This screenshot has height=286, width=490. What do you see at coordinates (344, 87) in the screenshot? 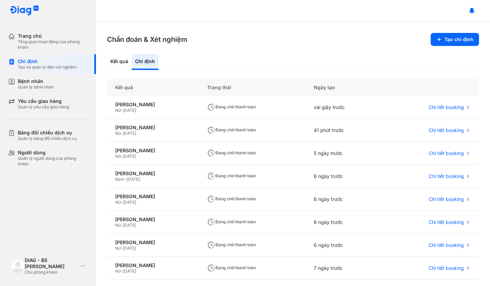
I see `div: Ngày tạo` at bounding box center [344, 87].